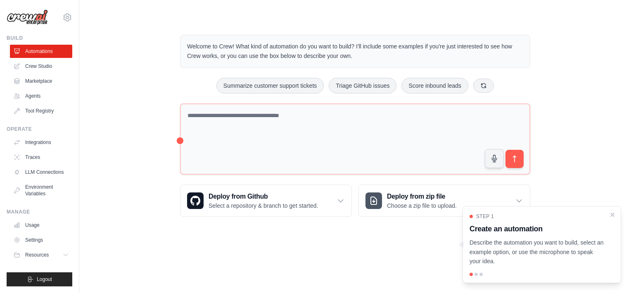 This screenshot has height=293, width=631. Describe the element at coordinates (41, 96) in the screenshot. I see `a: Agents` at that location.